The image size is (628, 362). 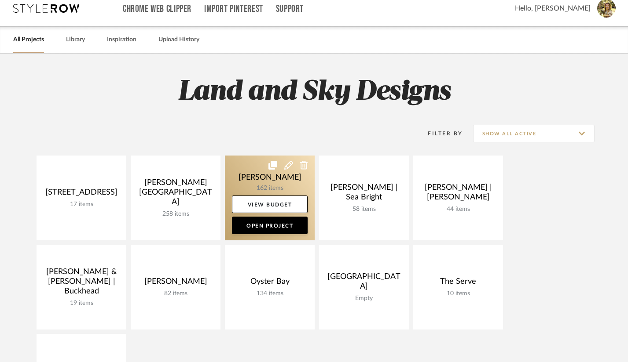 What do you see at coordinates (270, 284) in the screenshot?
I see `div: Oyster Bay` at bounding box center [270, 284].